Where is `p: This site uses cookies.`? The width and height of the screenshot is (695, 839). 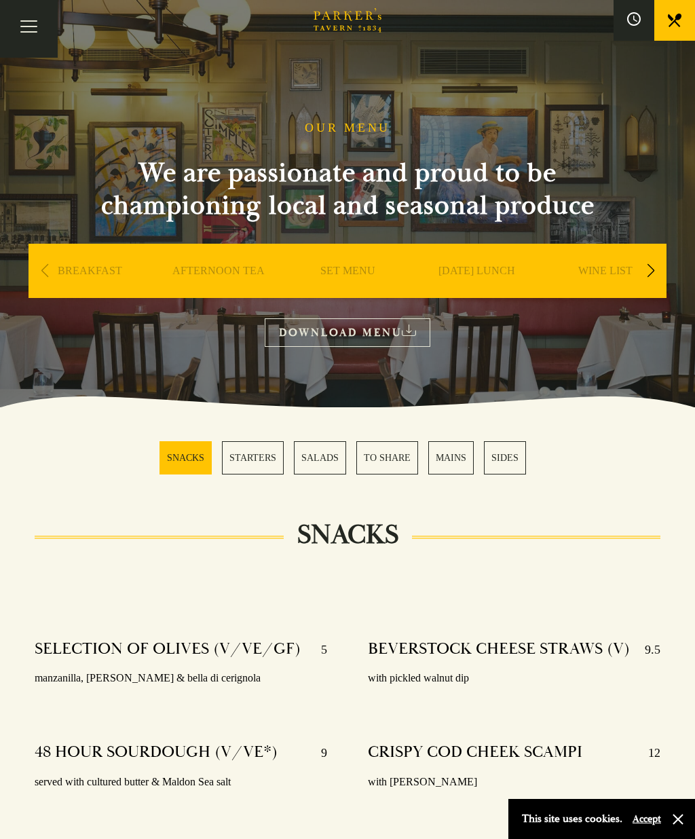 p: This site uses cookies. is located at coordinates (573, 819).